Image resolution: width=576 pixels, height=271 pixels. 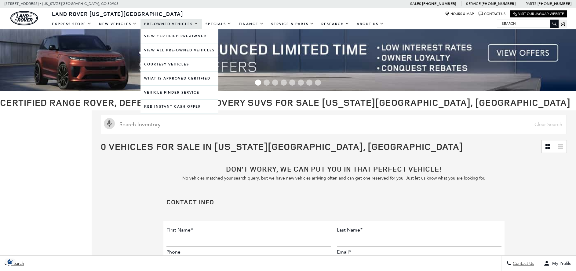 What do you see at coordinates (180, 229) in the screenshot?
I see `label: First Name` at bounding box center [180, 229].